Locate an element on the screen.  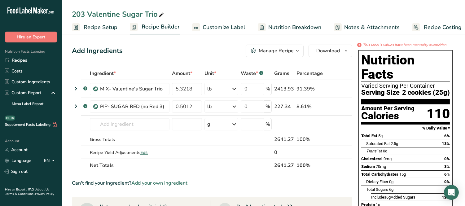
span: Notes & Attachments is located at coordinates (372, 27).